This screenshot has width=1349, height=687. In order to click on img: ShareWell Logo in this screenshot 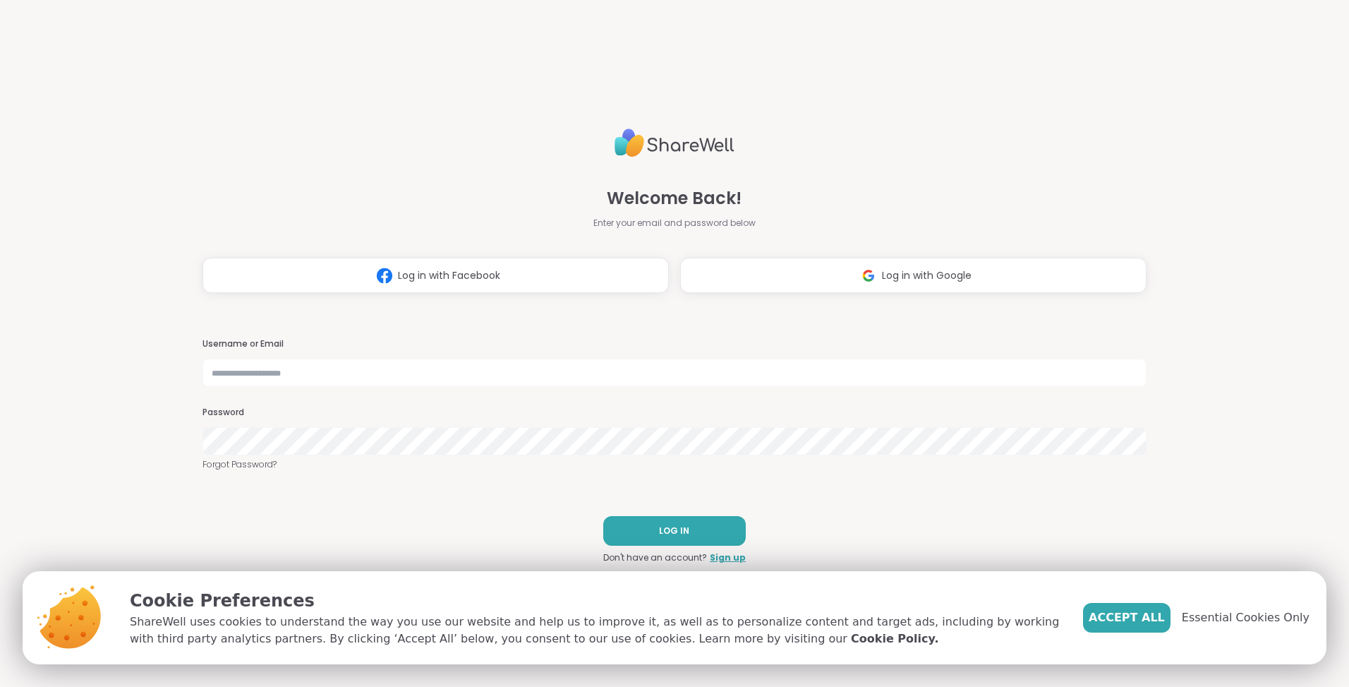, I will do `click(675, 143)`.